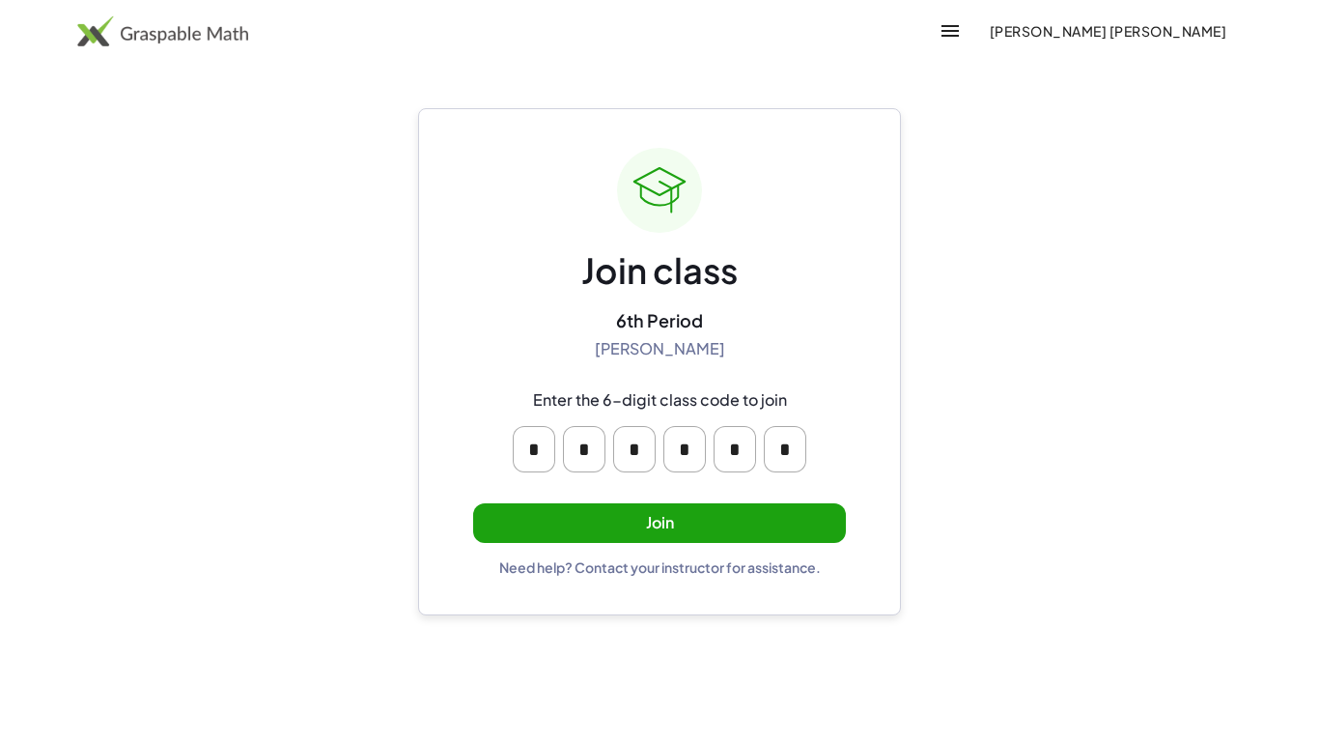 Image resolution: width=1319 pixels, height=742 pixels. What do you see at coordinates (735, 449) in the screenshot?
I see `input: Please enter OTP character 5` at bounding box center [735, 449].